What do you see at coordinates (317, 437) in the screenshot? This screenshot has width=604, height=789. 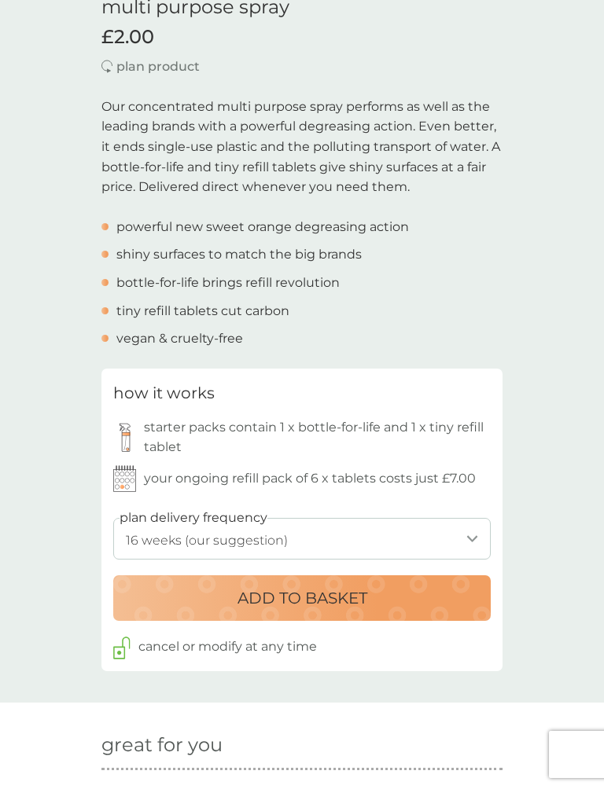 I see `p: starter packs contain 1 x bottle-for-life and 1 x tiny refill tablet` at bounding box center [317, 437].